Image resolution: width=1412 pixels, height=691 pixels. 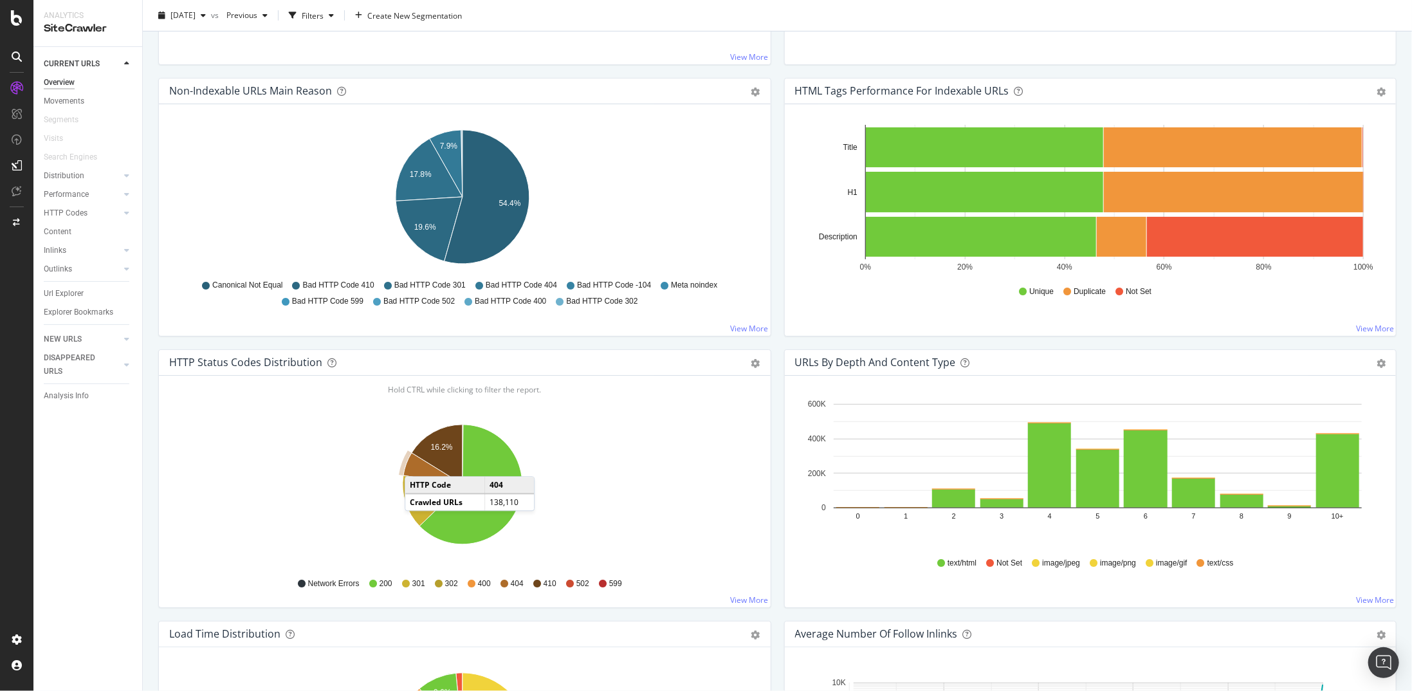 I want to click on a: Overview, so click(x=88, y=82).